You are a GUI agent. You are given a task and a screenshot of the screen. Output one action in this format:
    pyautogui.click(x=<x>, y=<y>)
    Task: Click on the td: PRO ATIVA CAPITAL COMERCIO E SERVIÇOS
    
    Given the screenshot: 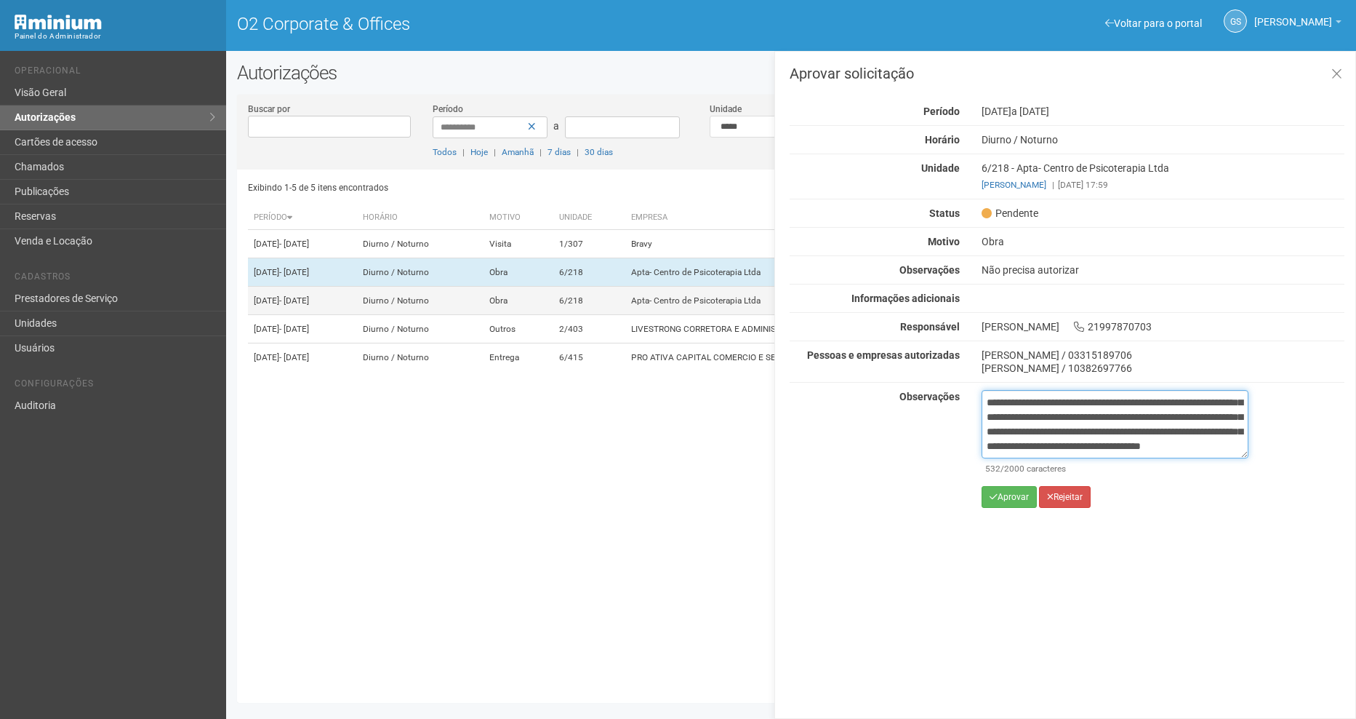 What is the action you would take?
    pyautogui.click(x=823, y=357)
    